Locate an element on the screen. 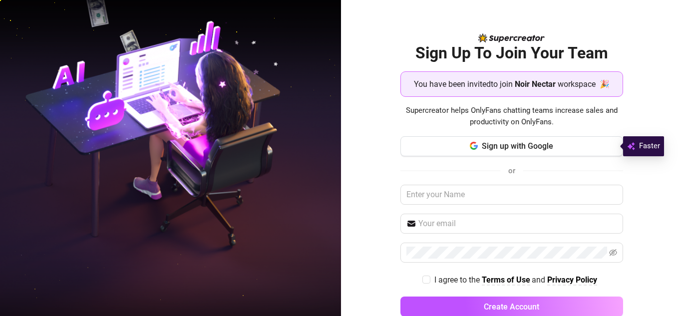 The image size is (682, 316). span: I agree to the is located at coordinates (458, 280).